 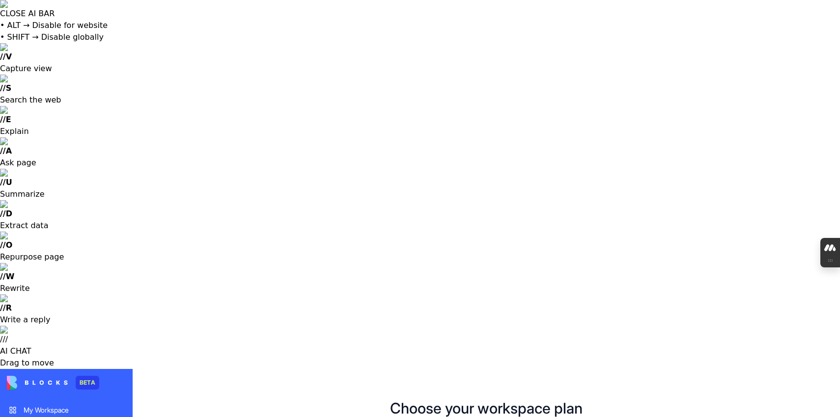 I want to click on div: My Workspace, so click(x=74, y=411).